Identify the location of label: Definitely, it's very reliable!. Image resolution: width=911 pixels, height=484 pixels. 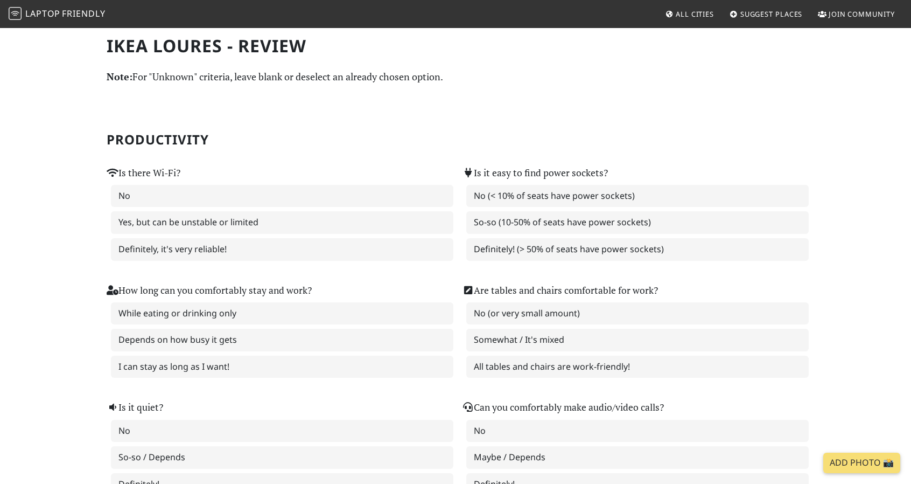
(282, 249).